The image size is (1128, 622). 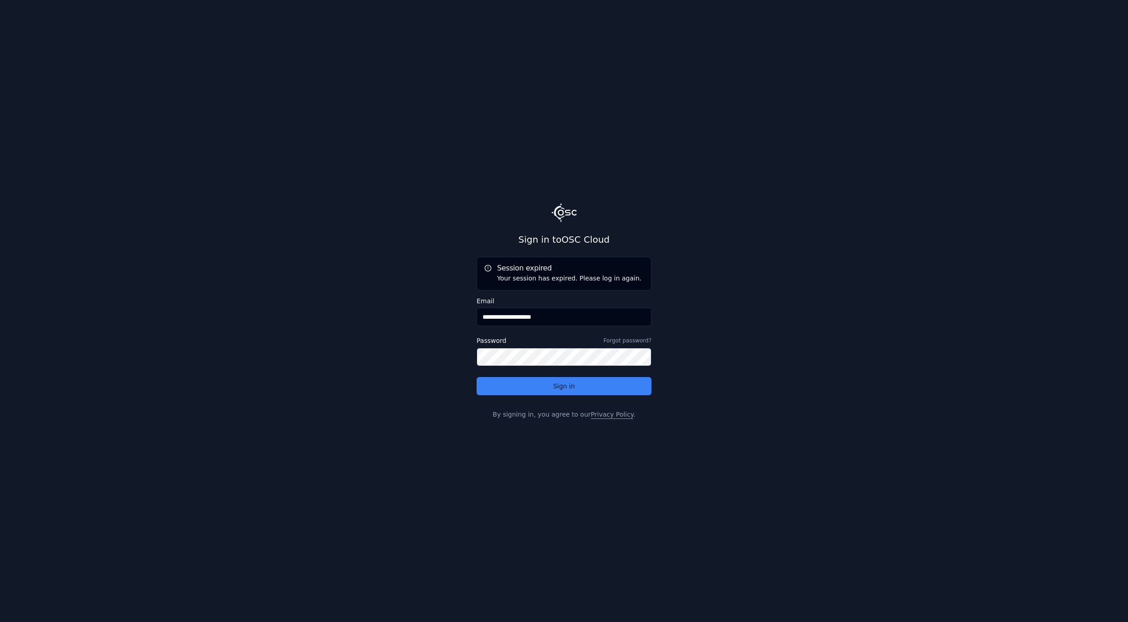 I want to click on img: Logo, so click(x=564, y=213).